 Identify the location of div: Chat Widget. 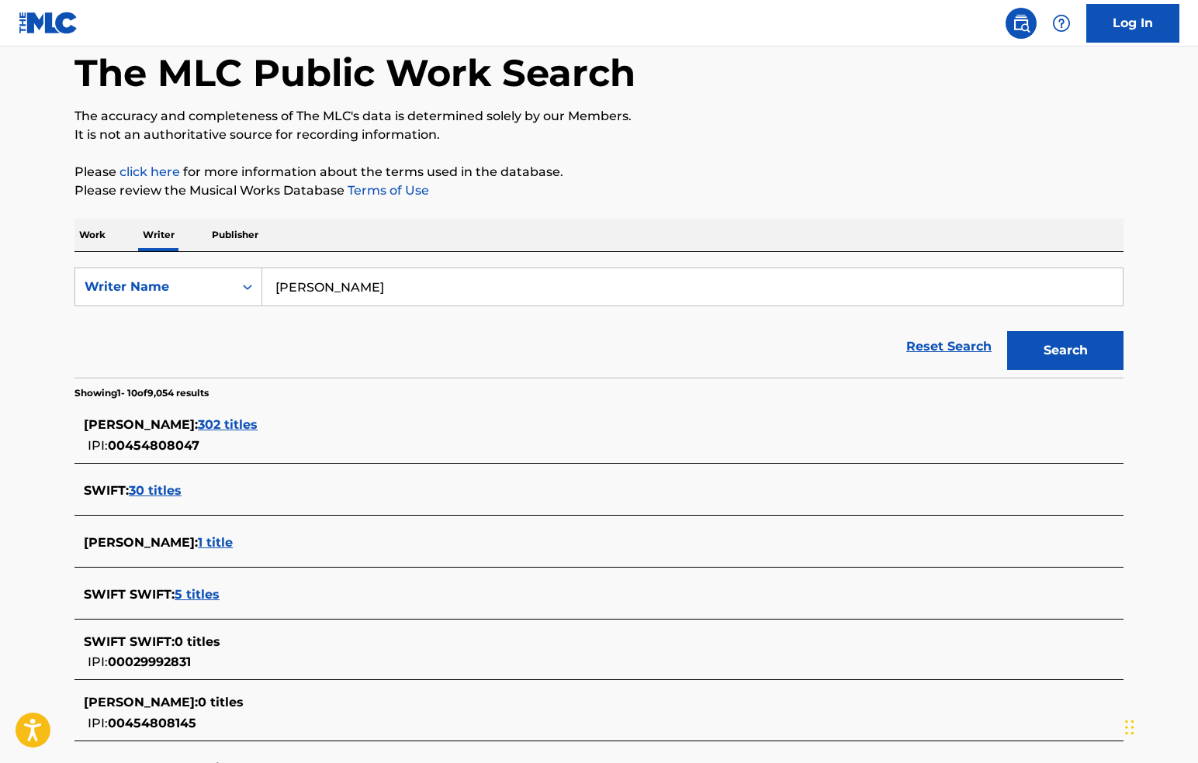
(1159, 726).